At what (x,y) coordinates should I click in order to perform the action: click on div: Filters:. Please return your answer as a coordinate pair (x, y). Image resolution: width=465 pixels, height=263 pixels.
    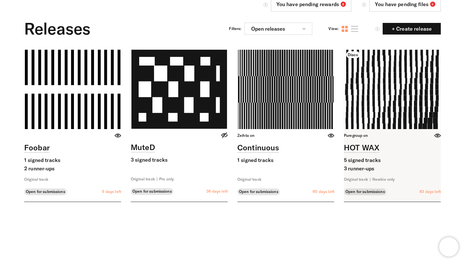
    Looking at the image, I should click on (235, 29).